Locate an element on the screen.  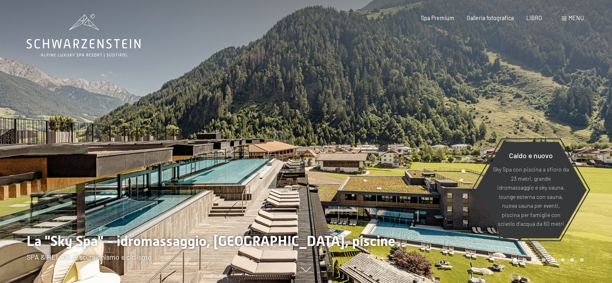
div: Pagina 3 della giostra is located at coordinates (535, 260).